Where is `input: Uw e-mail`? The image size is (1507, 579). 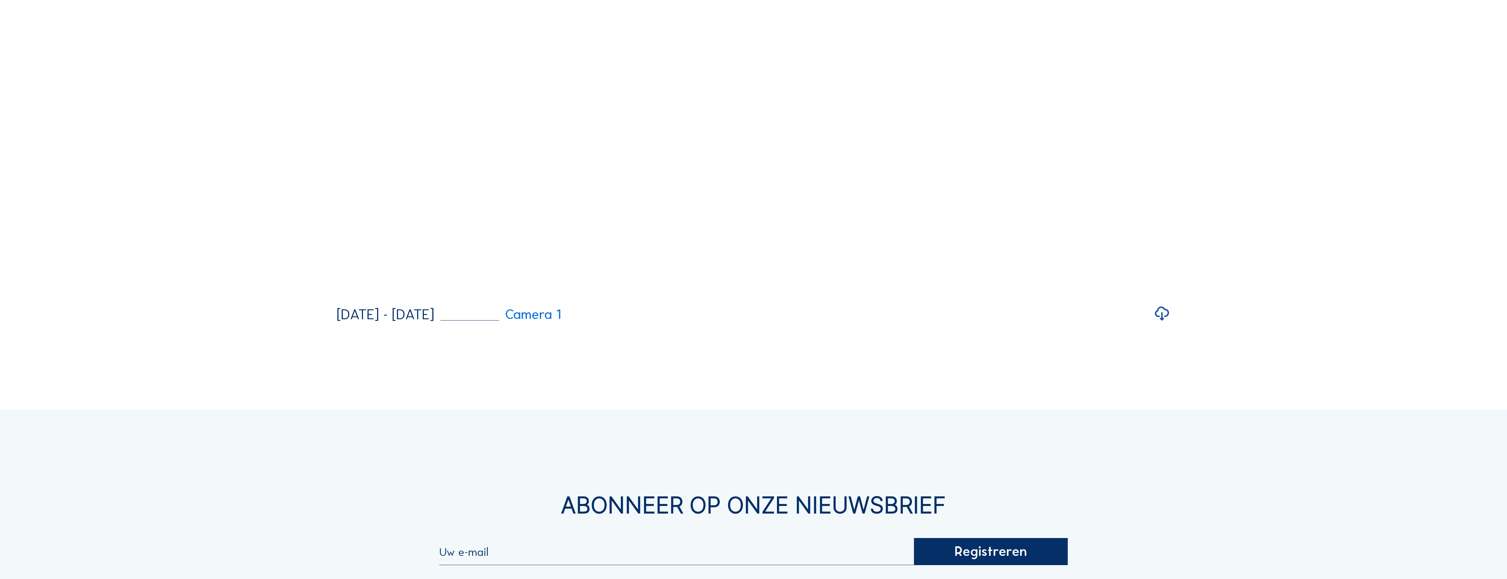 input: Uw e-mail is located at coordinates (676, 552).